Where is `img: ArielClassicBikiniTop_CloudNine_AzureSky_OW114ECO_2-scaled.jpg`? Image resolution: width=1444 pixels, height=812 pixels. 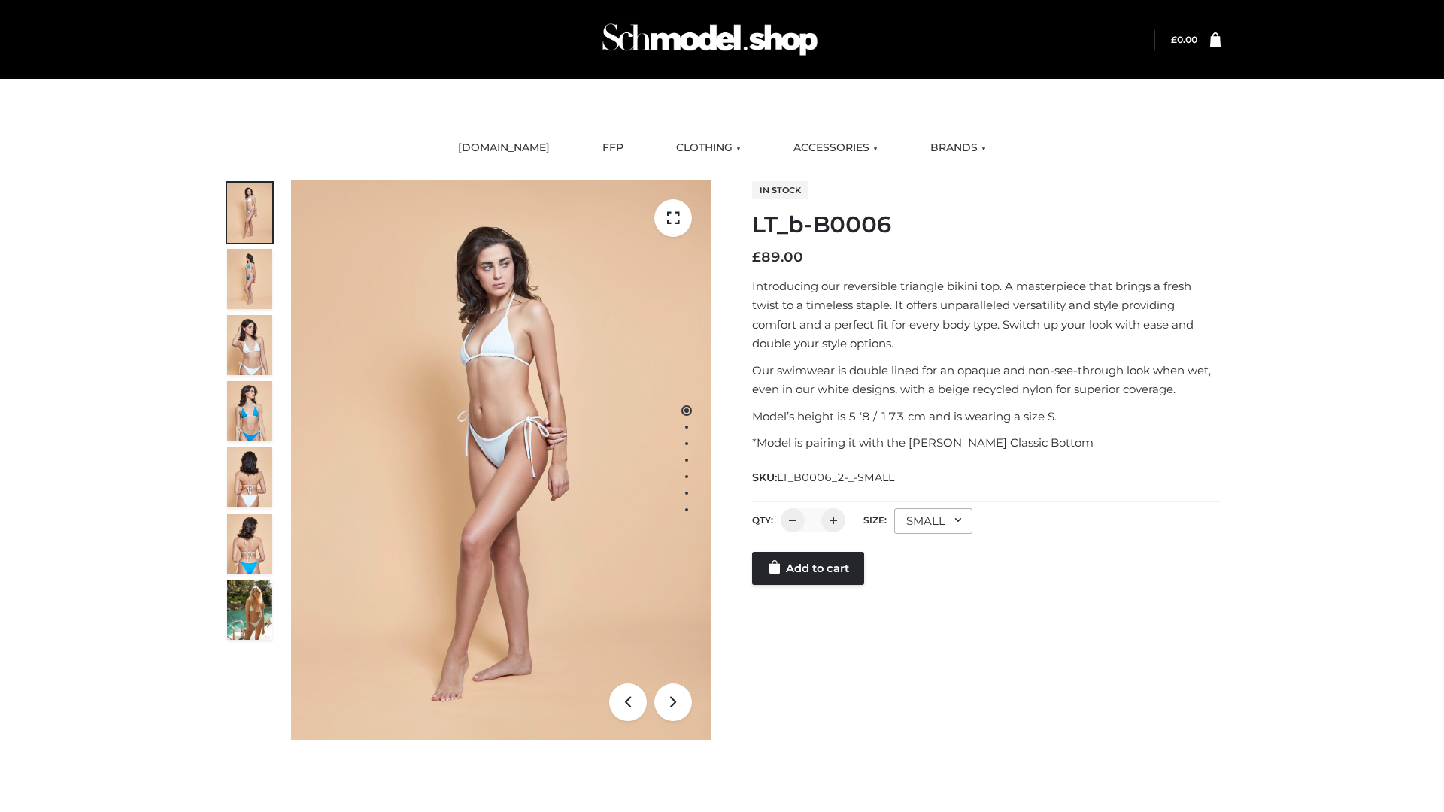
img: ArielClassicBikiniTop_CloudNine_AzureSky_OW114ECO_2-scaled.jpg is located at coordinates (250, 279).